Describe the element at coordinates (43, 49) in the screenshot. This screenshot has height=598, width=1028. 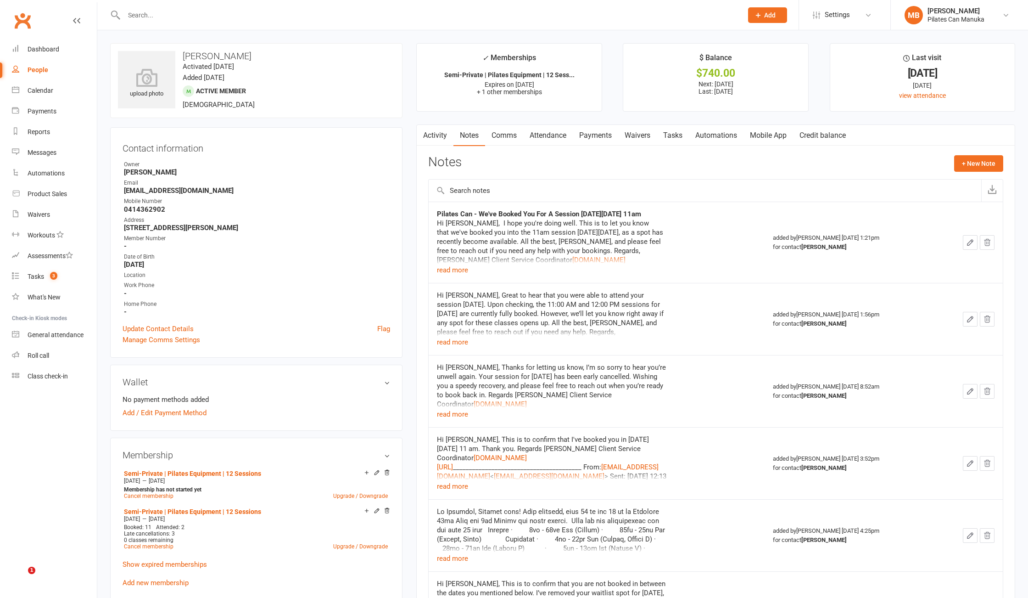
I see `div: Dashboard` at that location.